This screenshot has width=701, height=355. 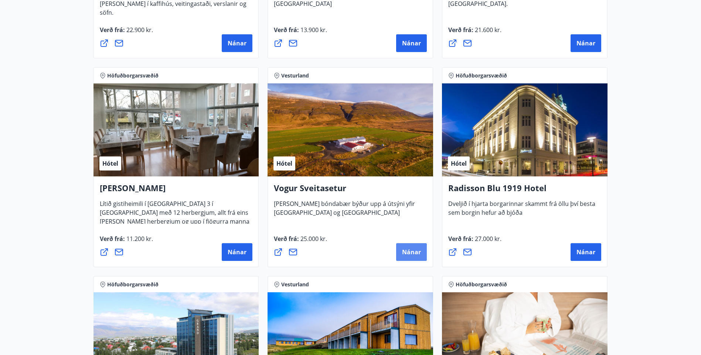 I want to click on span: 25.000 kr., so click(x=313, y=239).